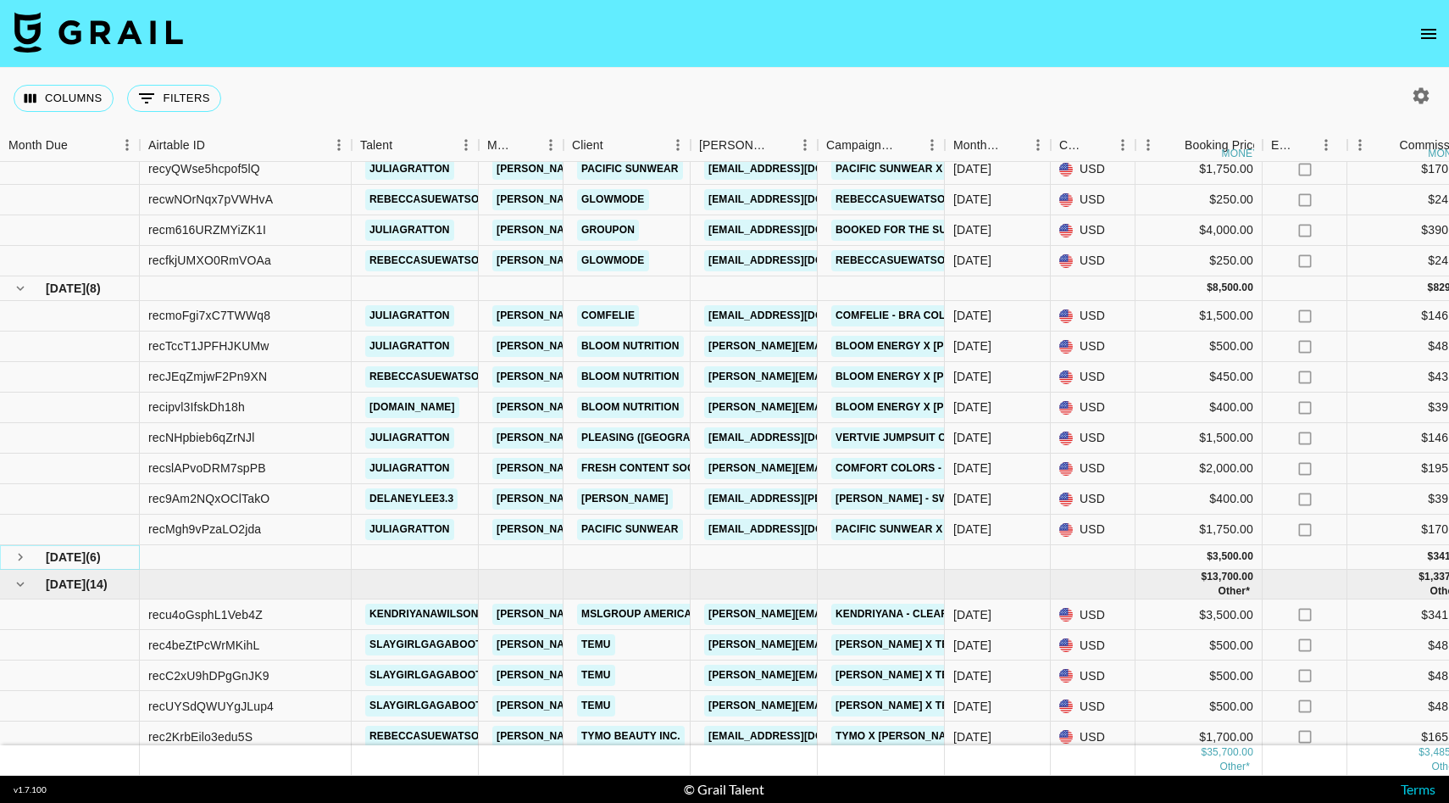 The height and width of the screenshot is (803, 1449). I want to click on div: $400.00, so click(1199, 408).